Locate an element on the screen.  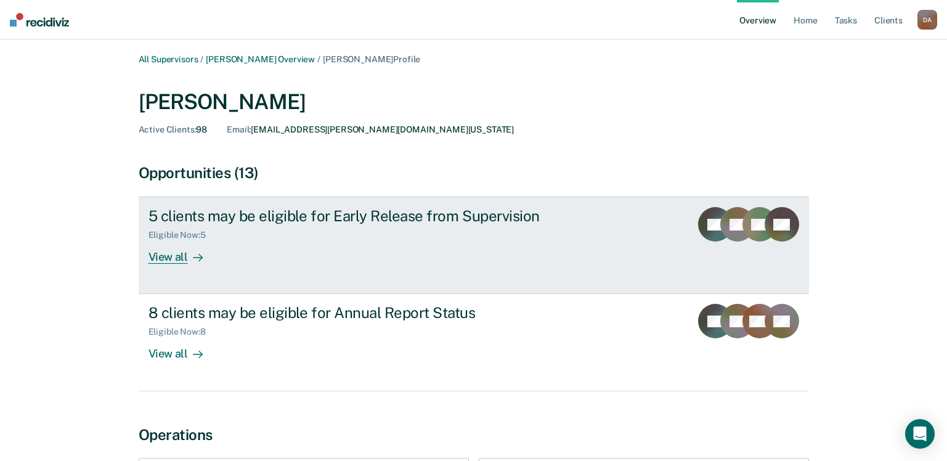
div: Open Intercom Messenger is located at coordinates (919, 434).